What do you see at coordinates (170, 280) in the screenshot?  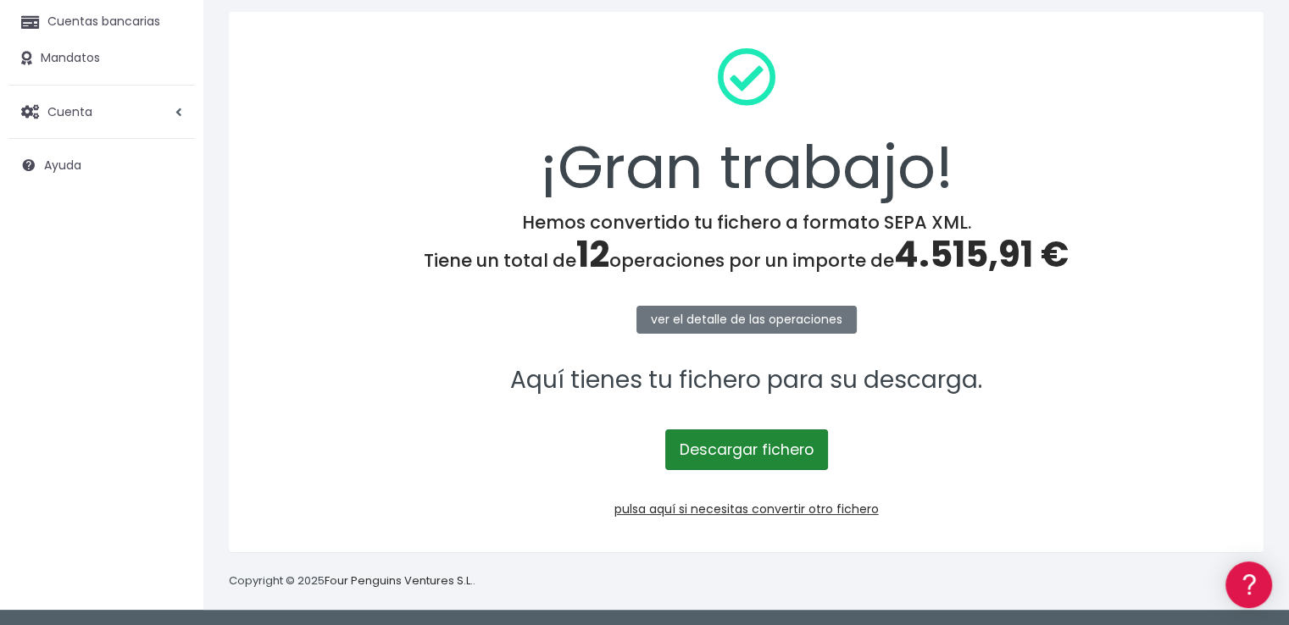 I see `a: Videotutoriales` at bounding box center [170, 280].